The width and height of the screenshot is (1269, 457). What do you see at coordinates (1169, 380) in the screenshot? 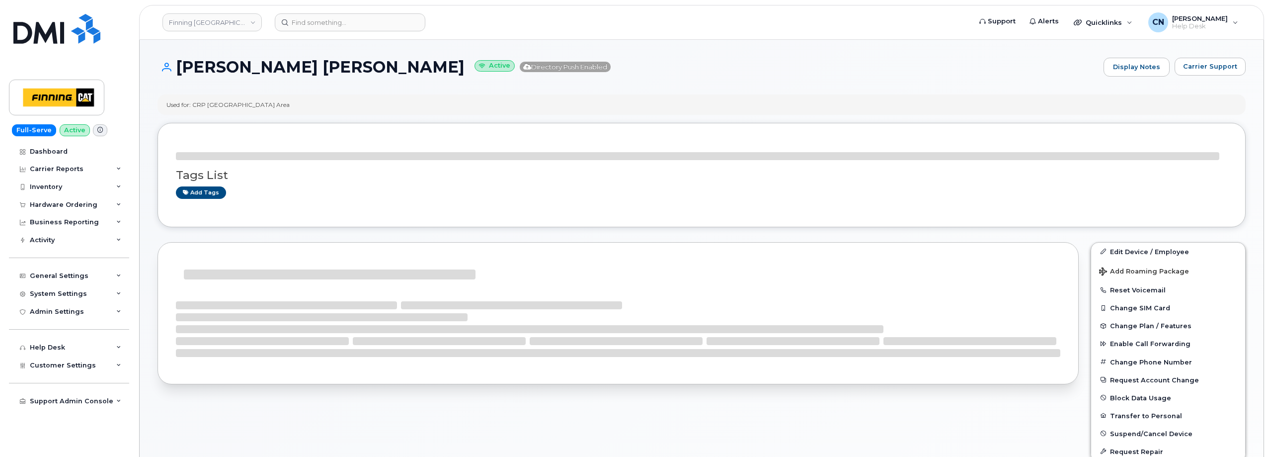
I see `button: Request Account Change` at bounding box center [1169, 380].